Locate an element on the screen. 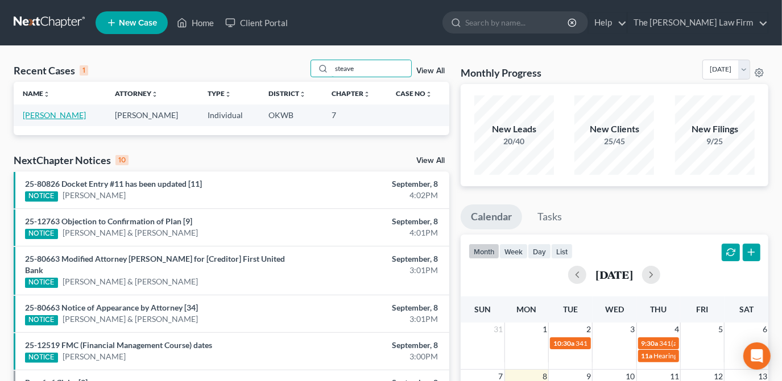  div: 25/45 is located at coordinates (614, 142).